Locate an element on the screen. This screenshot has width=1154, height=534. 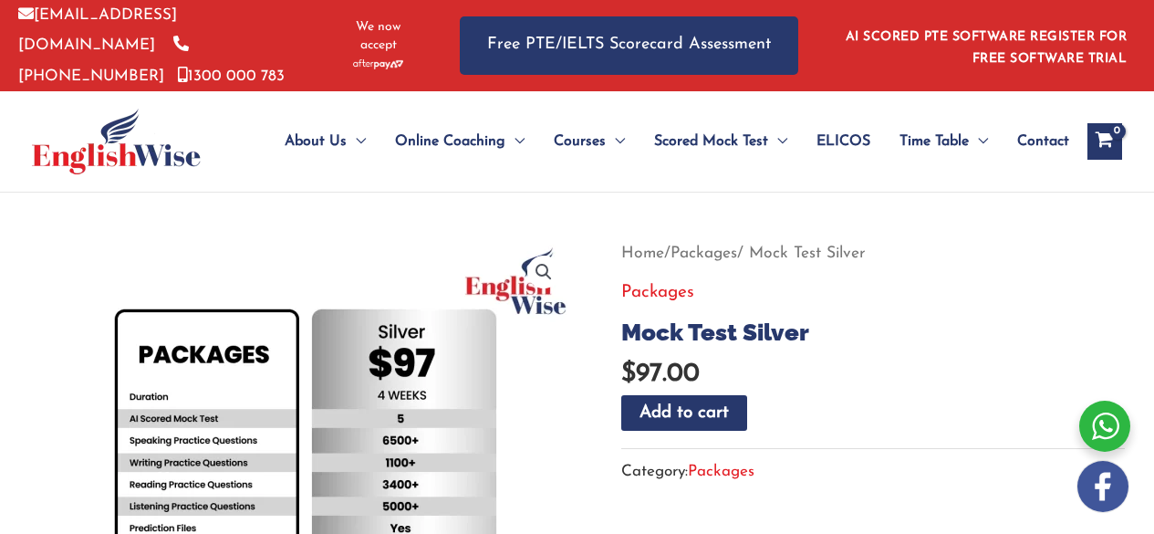
span: Courses is located at coordinates (579, 141).